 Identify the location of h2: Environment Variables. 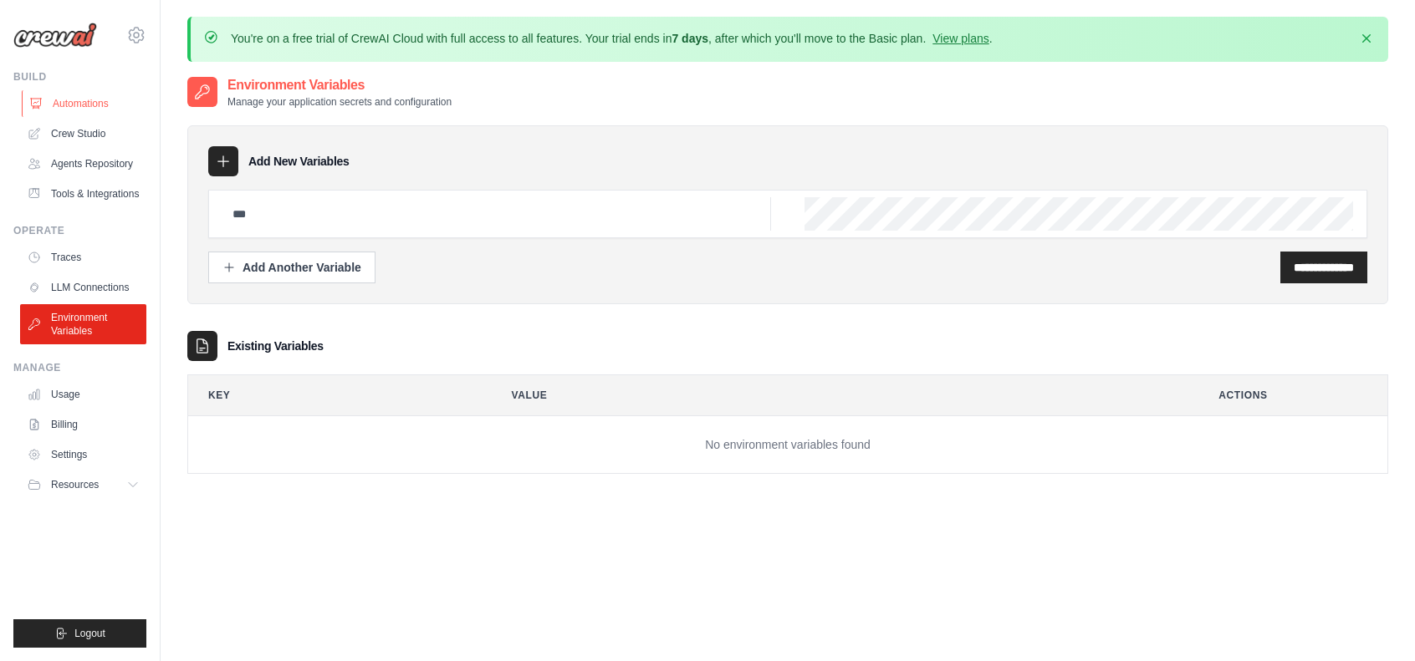
(340, 85).